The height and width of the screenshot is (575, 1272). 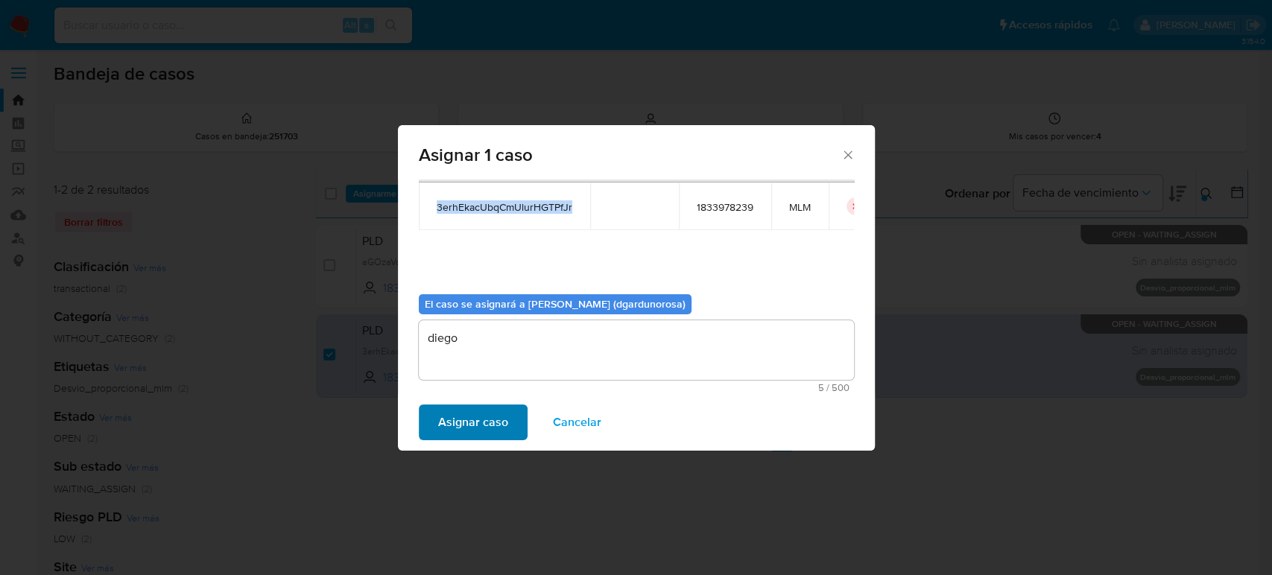 I want to click on span: Asignar 1 caso, so click(x=630, y=155).